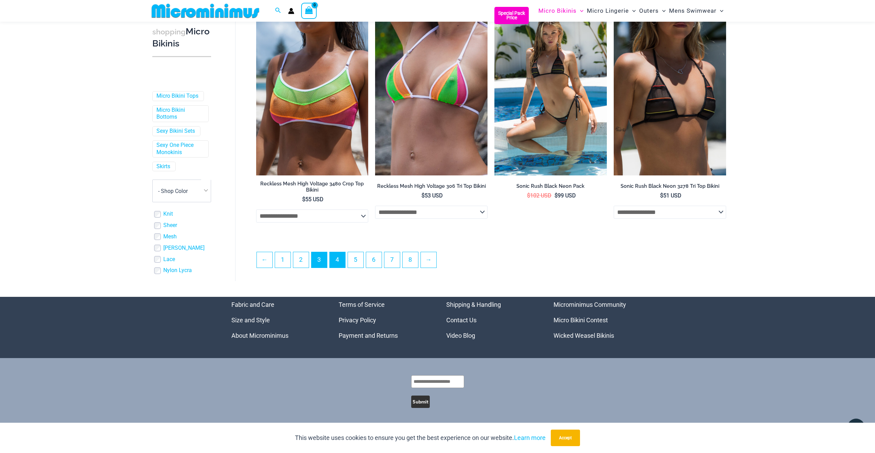 The image size is (875, 453). Describe the element at coordinates (557, 11) in the screenshot. I see `span: Micro Bikinis` at that location.